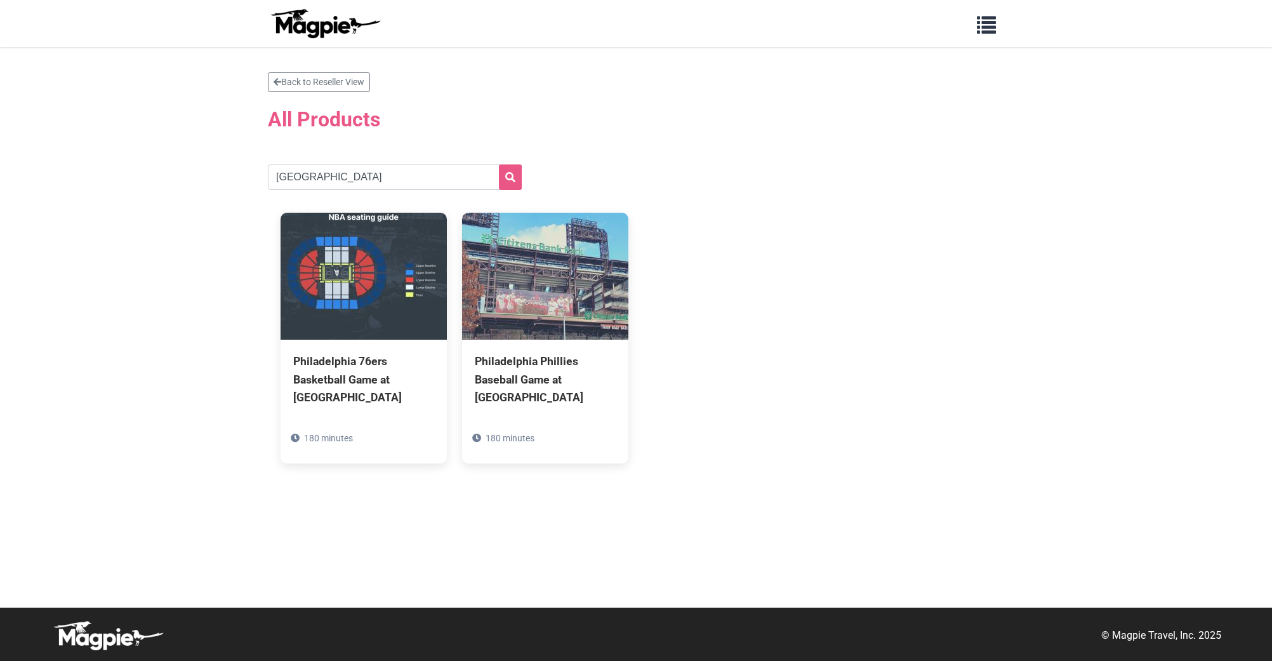 Image resolution: width=1272 pixels, height=661 pixels. Describe the element at coordinates (545, 276) in the screenshot. I see `img: Philadelphia Phillies Baseball Game at Citizens Bank Park` at that location.